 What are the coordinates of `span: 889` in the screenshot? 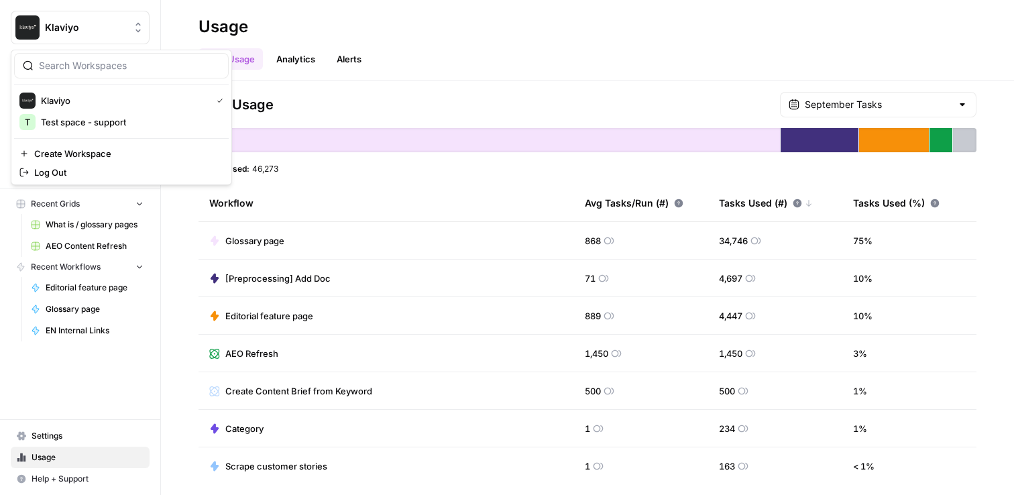 It's located at (593, 316).